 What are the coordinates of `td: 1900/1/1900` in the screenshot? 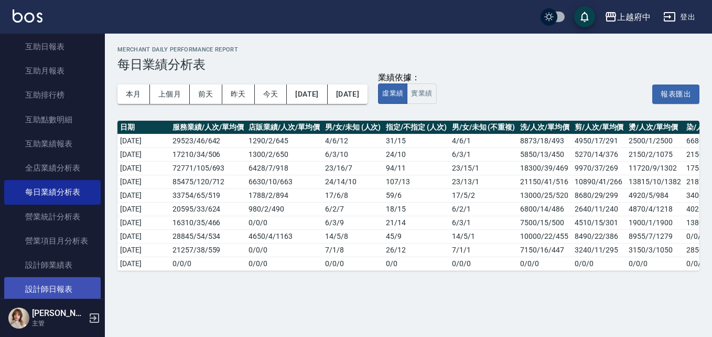 It's located at (655, 222).